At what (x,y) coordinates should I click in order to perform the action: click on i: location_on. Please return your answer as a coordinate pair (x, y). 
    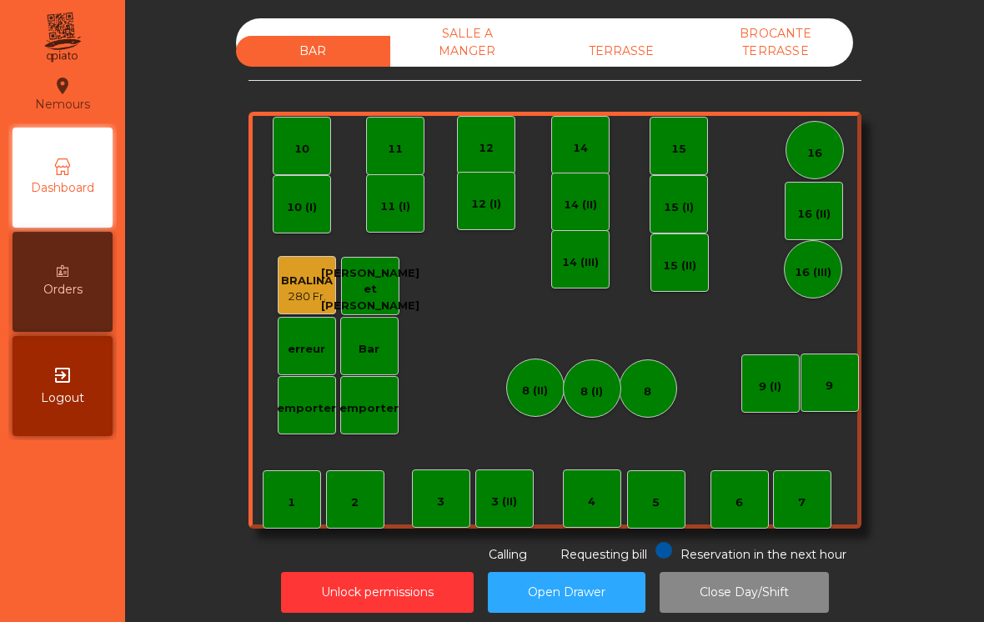
    Looking at the image, I should click on (63, 86).